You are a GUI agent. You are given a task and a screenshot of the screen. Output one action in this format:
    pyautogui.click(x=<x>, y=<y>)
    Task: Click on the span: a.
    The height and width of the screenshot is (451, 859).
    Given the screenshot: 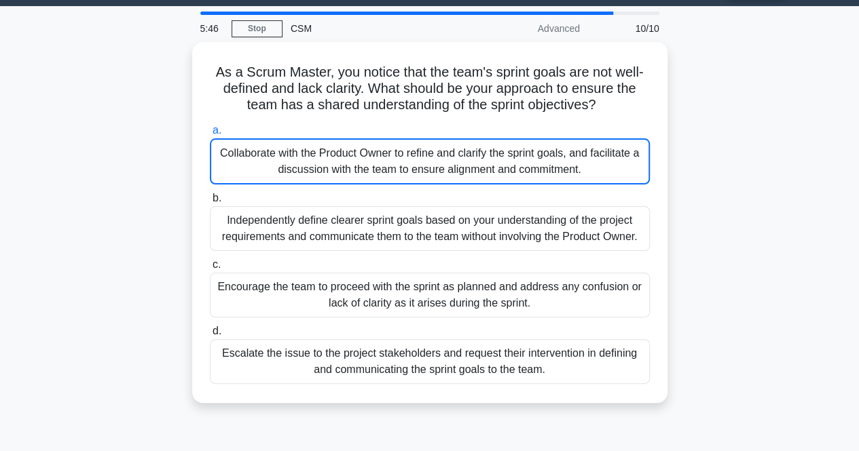 What is the action you would take?
    pyautogui.click(x=217, y=130)
    